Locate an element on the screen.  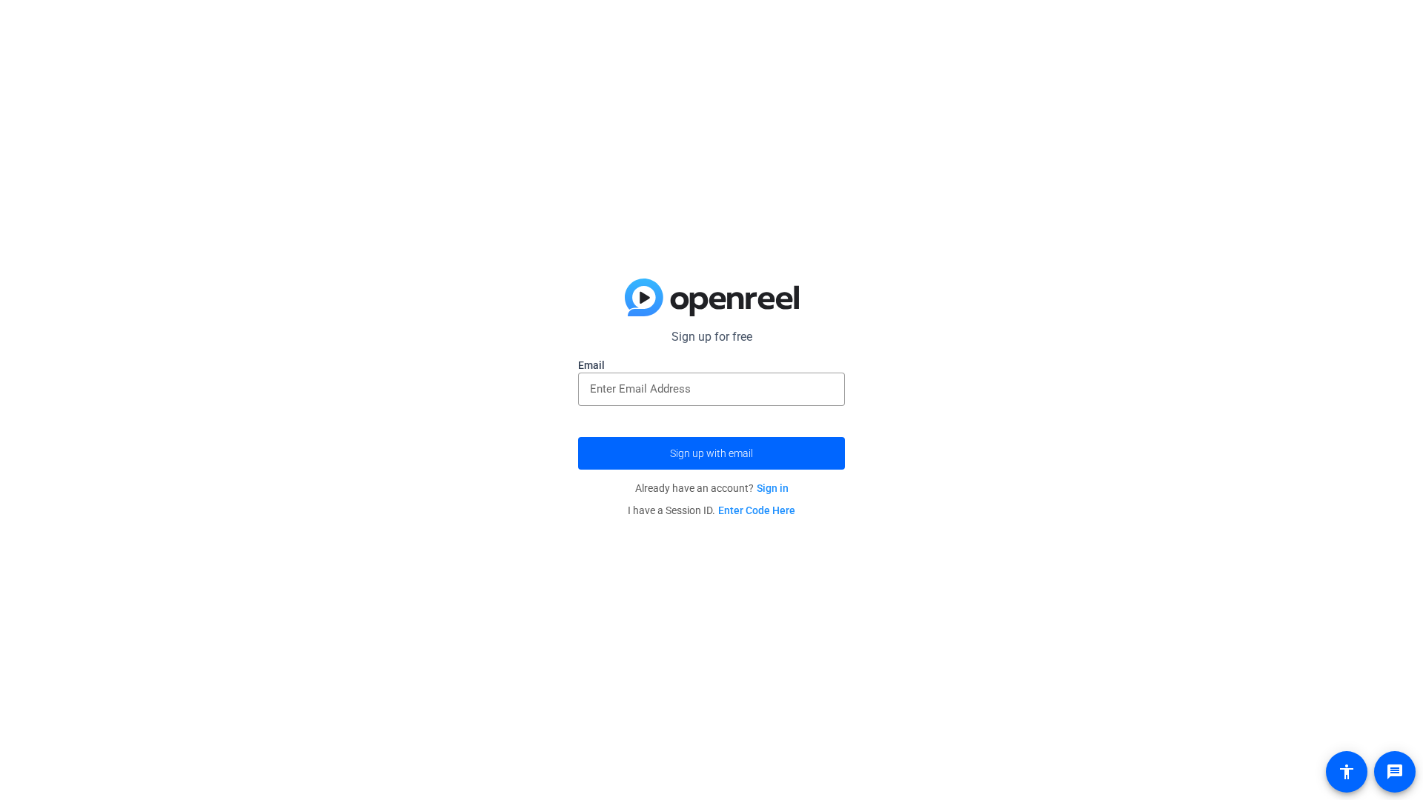
span: I have a Session ID. is located at coordinates (712, 511).